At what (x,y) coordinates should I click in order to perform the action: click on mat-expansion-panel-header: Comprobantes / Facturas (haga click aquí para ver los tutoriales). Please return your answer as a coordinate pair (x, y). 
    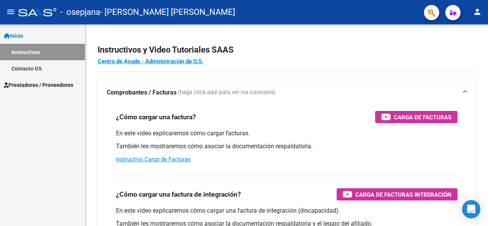
    Looking at the image, I should click on (287, 93).